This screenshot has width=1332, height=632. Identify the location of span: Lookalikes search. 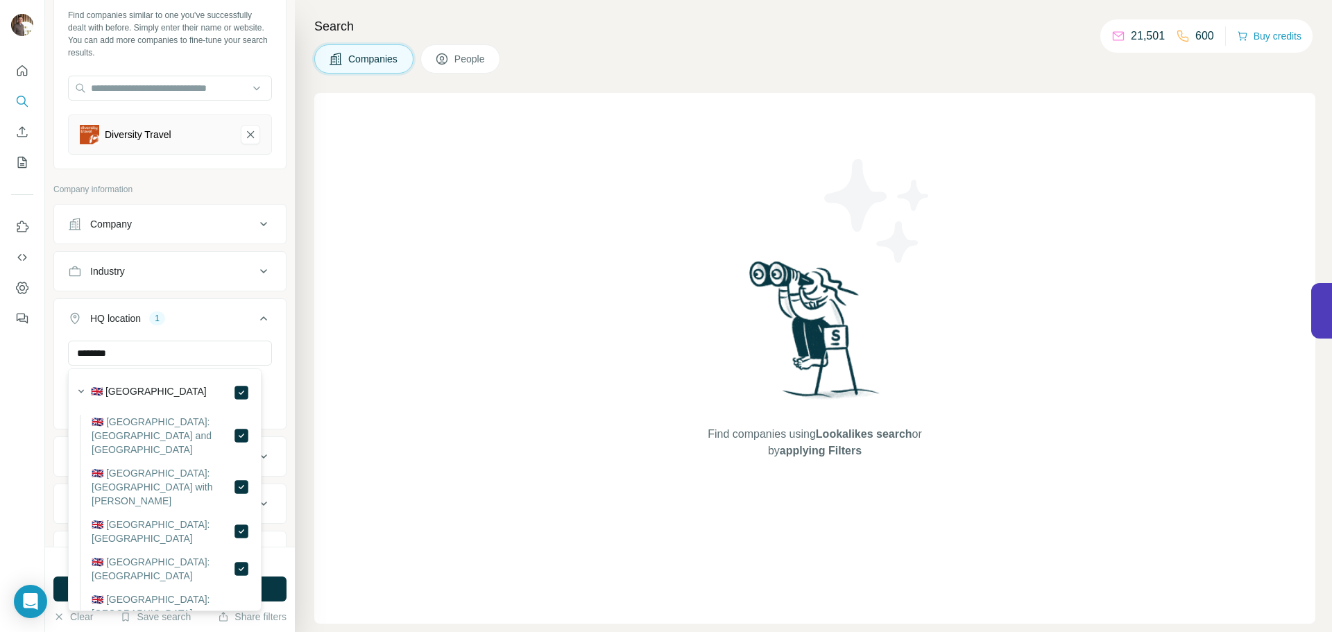
(864, 434).